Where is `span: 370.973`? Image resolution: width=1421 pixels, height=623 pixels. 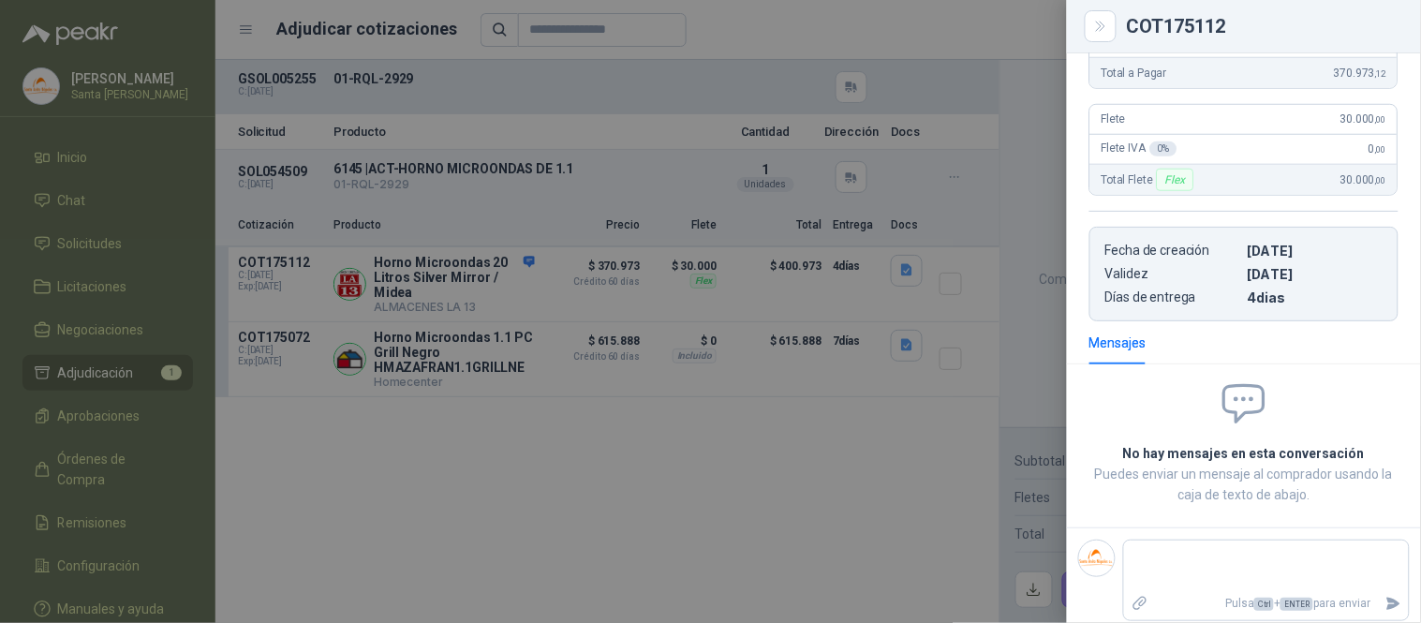
span: 370.973 is located at coordinates (1360, 73).